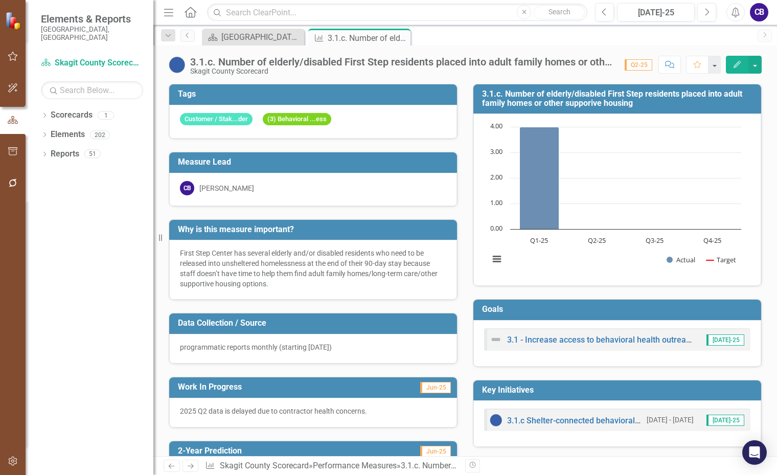 This screenshot has height=475, width=777. I want to click on button: Search, so click(559, 12).